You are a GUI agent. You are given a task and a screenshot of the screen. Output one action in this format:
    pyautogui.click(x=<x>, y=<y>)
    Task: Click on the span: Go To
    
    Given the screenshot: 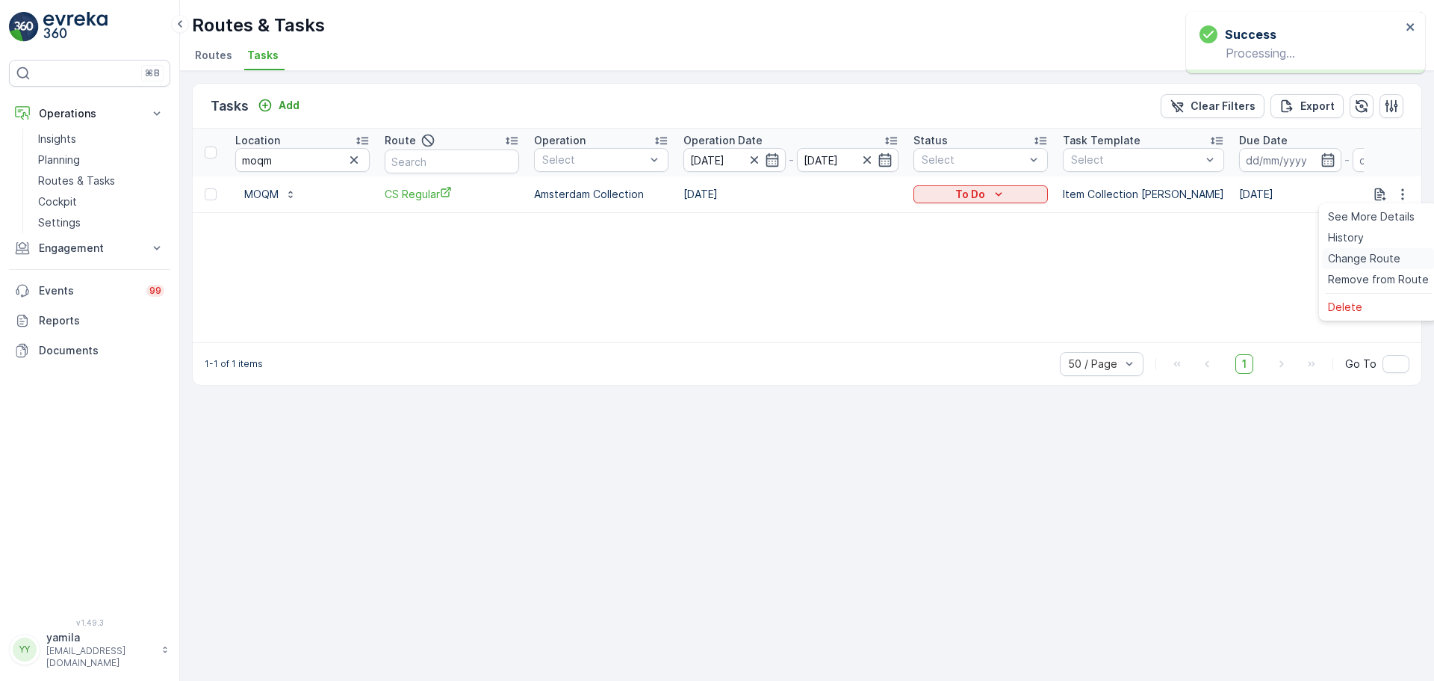 What is the action you would take?
    pyautogui.click(x=1361, y=364)
    